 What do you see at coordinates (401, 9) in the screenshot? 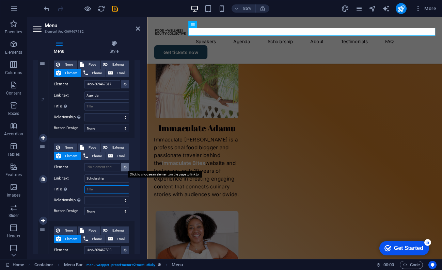
I see `button: publish` at bounding box center [401, 9].